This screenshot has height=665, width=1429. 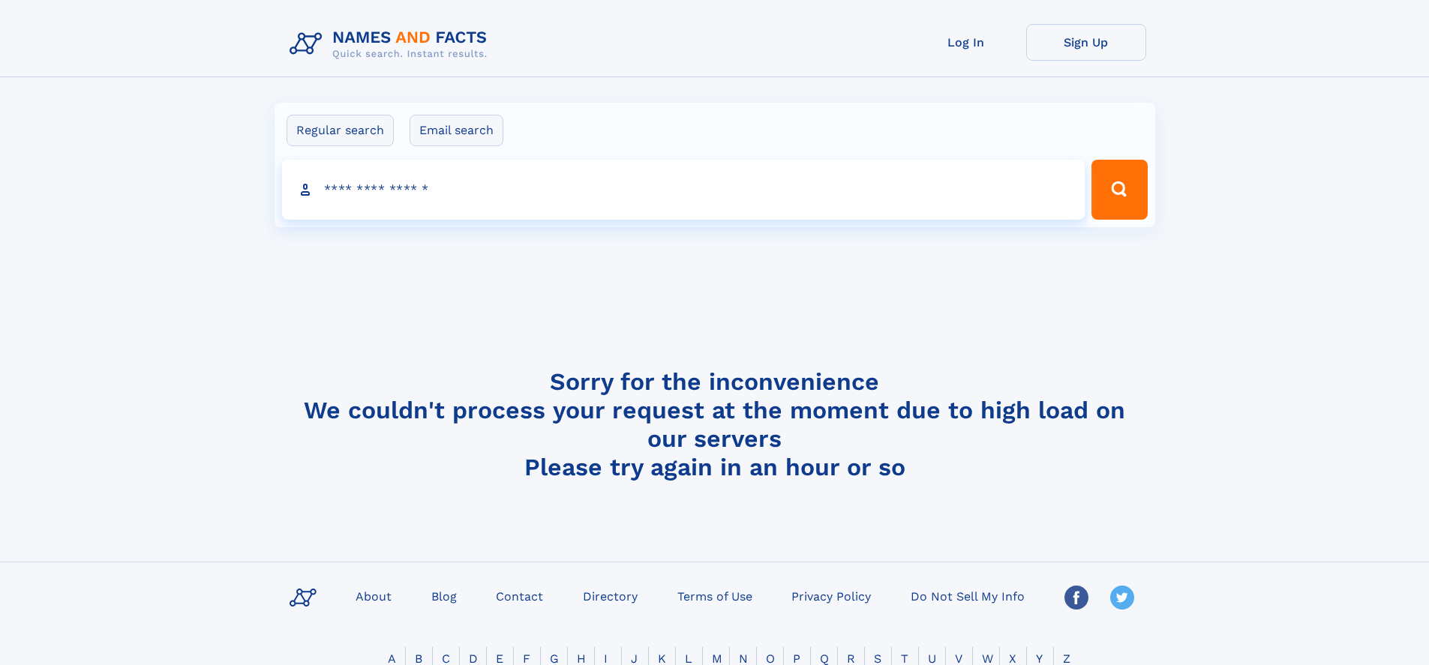 What do you see at coordinates (1076, 598) in the screenshot?
I see `img: Facebook` at bounding box center [1076, 598].